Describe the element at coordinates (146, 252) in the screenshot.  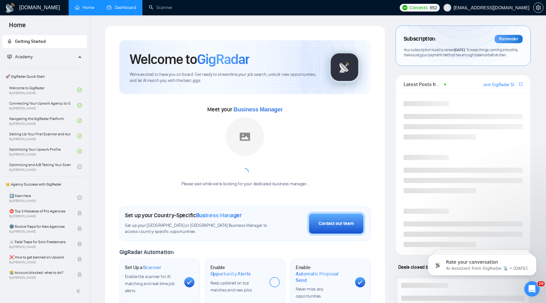
I see `span: GigRadar Automation` at that location.